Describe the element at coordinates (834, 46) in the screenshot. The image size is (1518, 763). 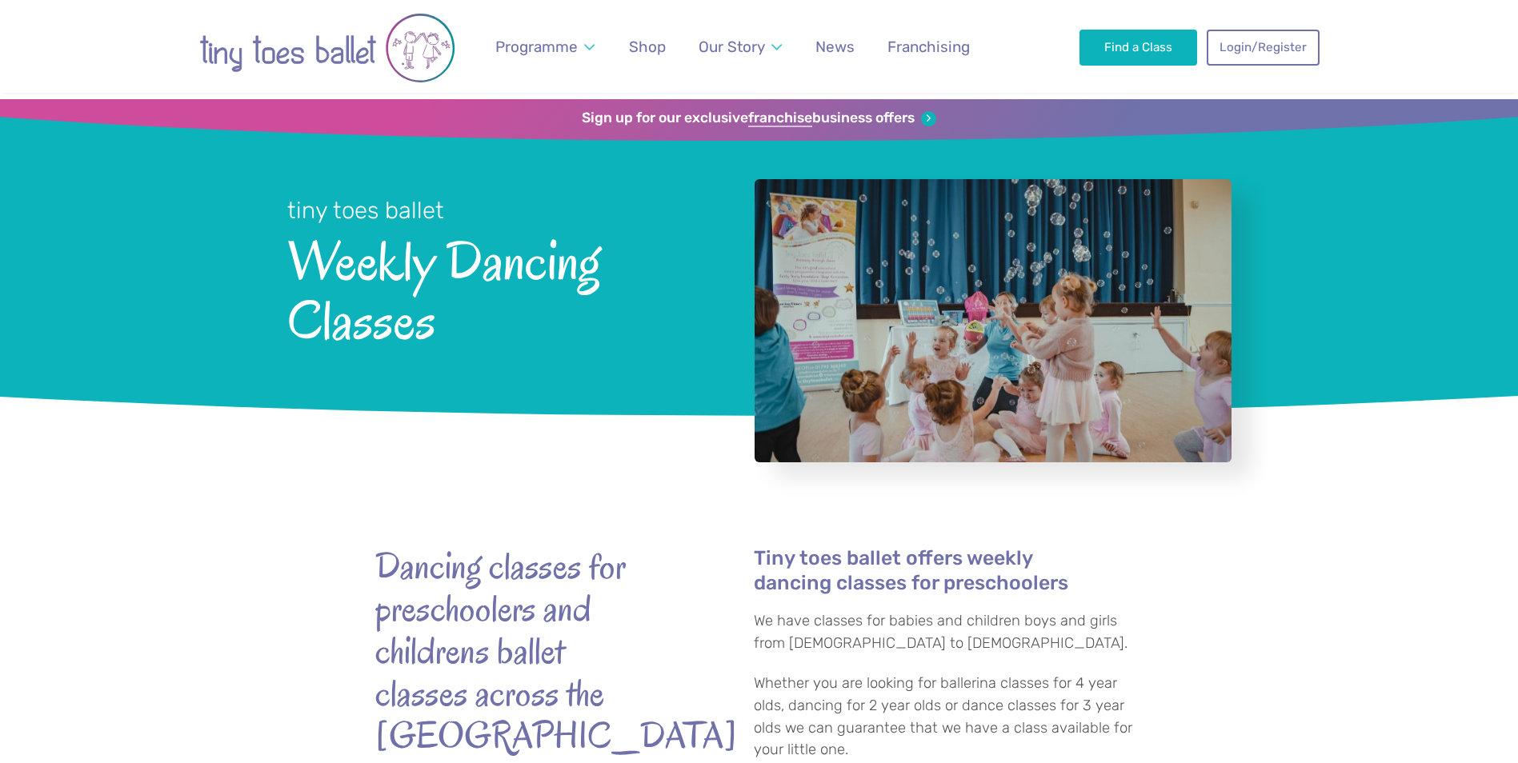
I see `span: News` at that location.